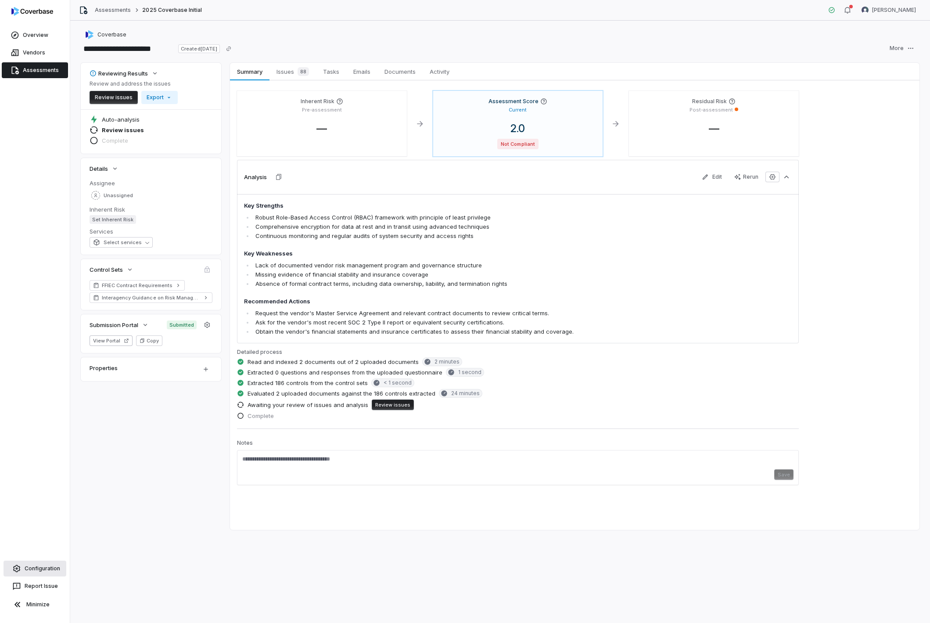 This screenshot has height=623, width=930. I want to click on span: 2025 Coverbase Initial, so click(172, 10).